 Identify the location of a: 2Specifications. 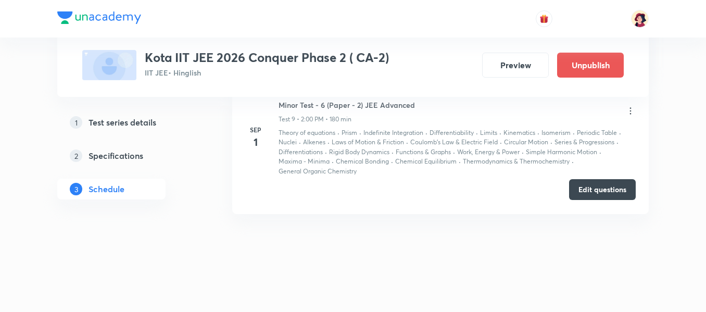
(128, 156).